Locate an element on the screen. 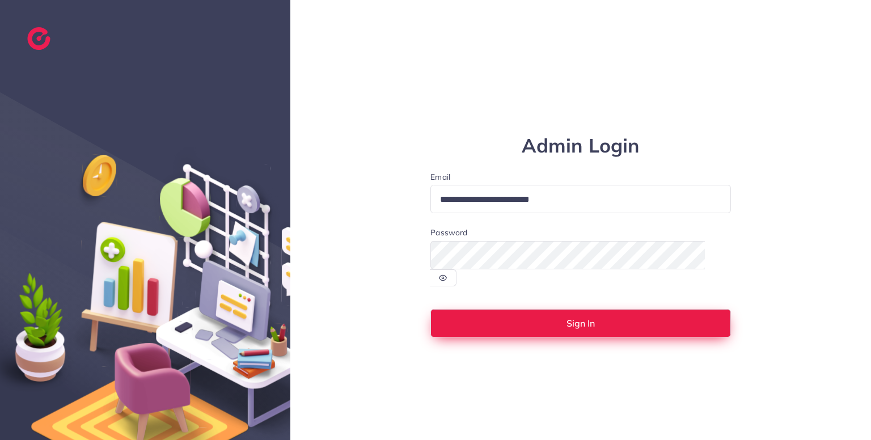  span: Sign In is located at coordinates (581, 323).